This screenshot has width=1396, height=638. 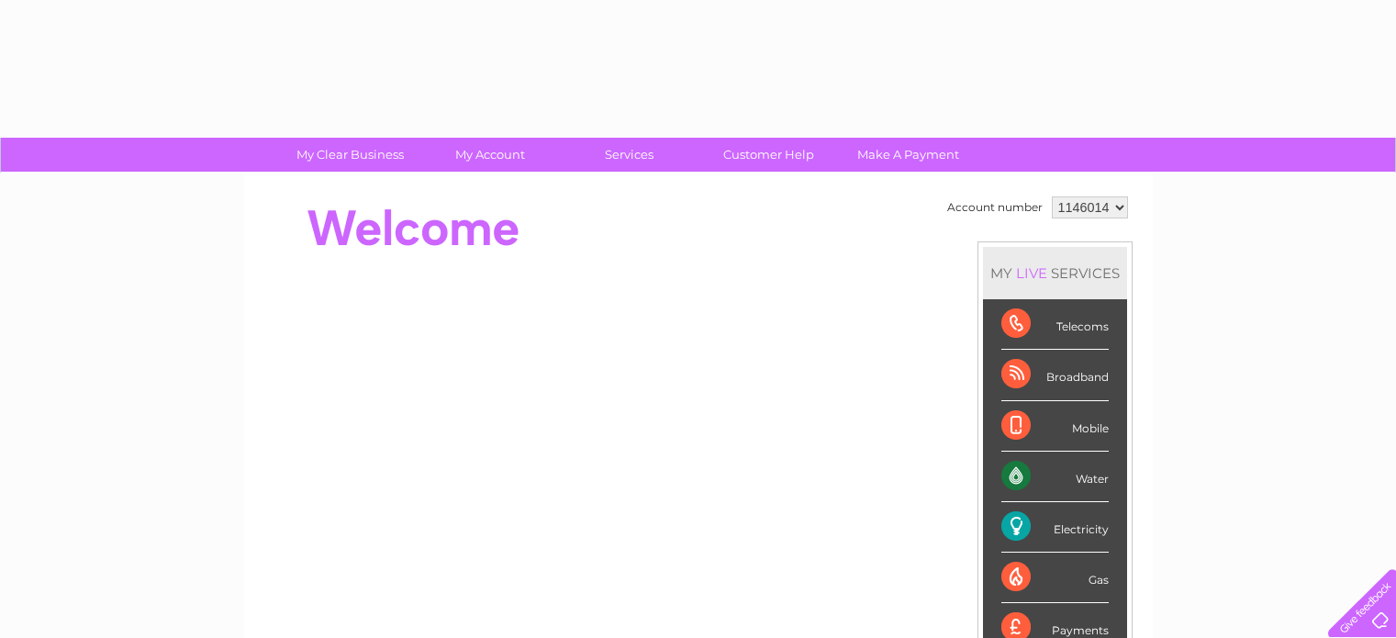 I want to click on a: My Account, so click(x=489, y=154).